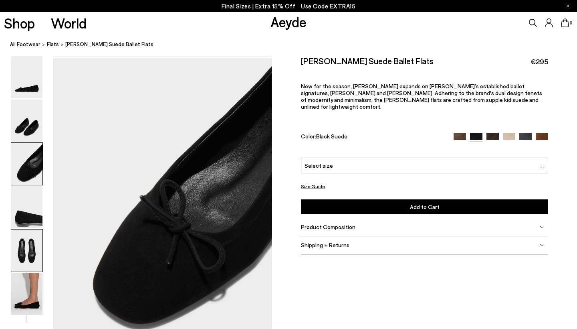  I want to click on span: 0, so click(571, 23).